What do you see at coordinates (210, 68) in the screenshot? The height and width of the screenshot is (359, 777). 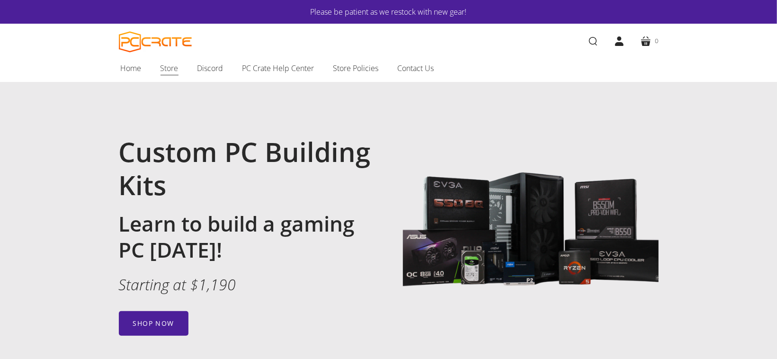 I see `span: Discord` at bounding box center [210, 68].